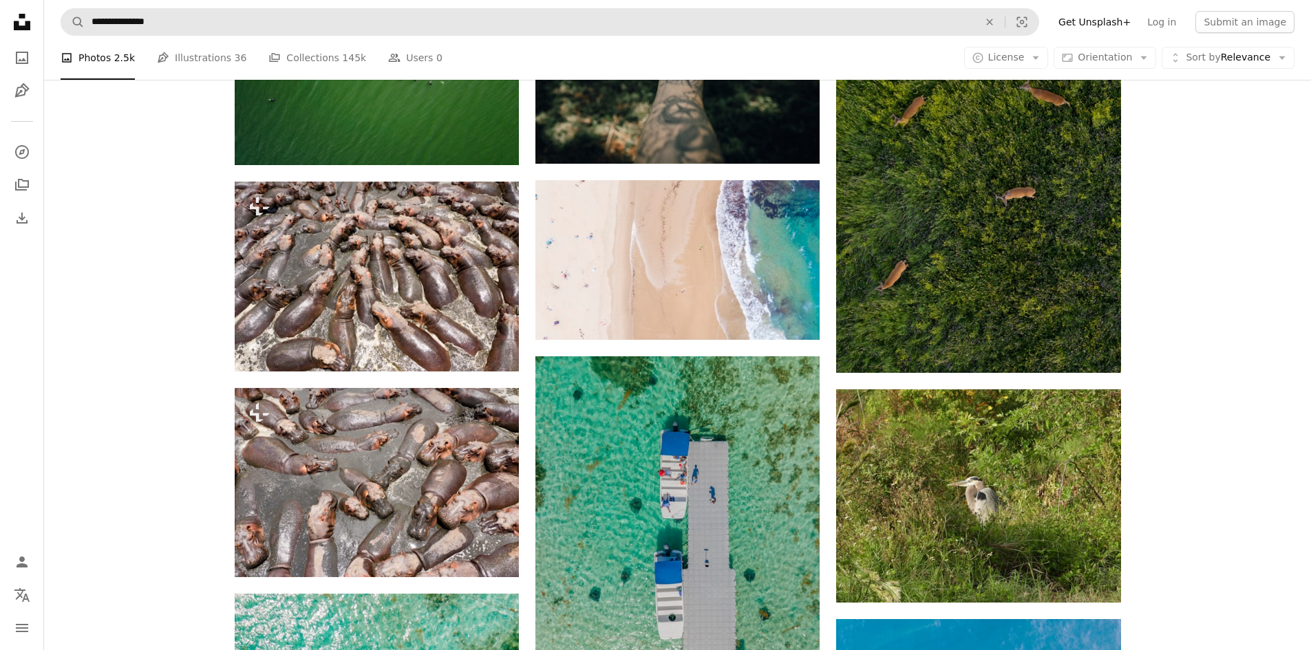  Describe the element at coordinates (439, 58) in the screenshot. I see `span: 0` at that location.